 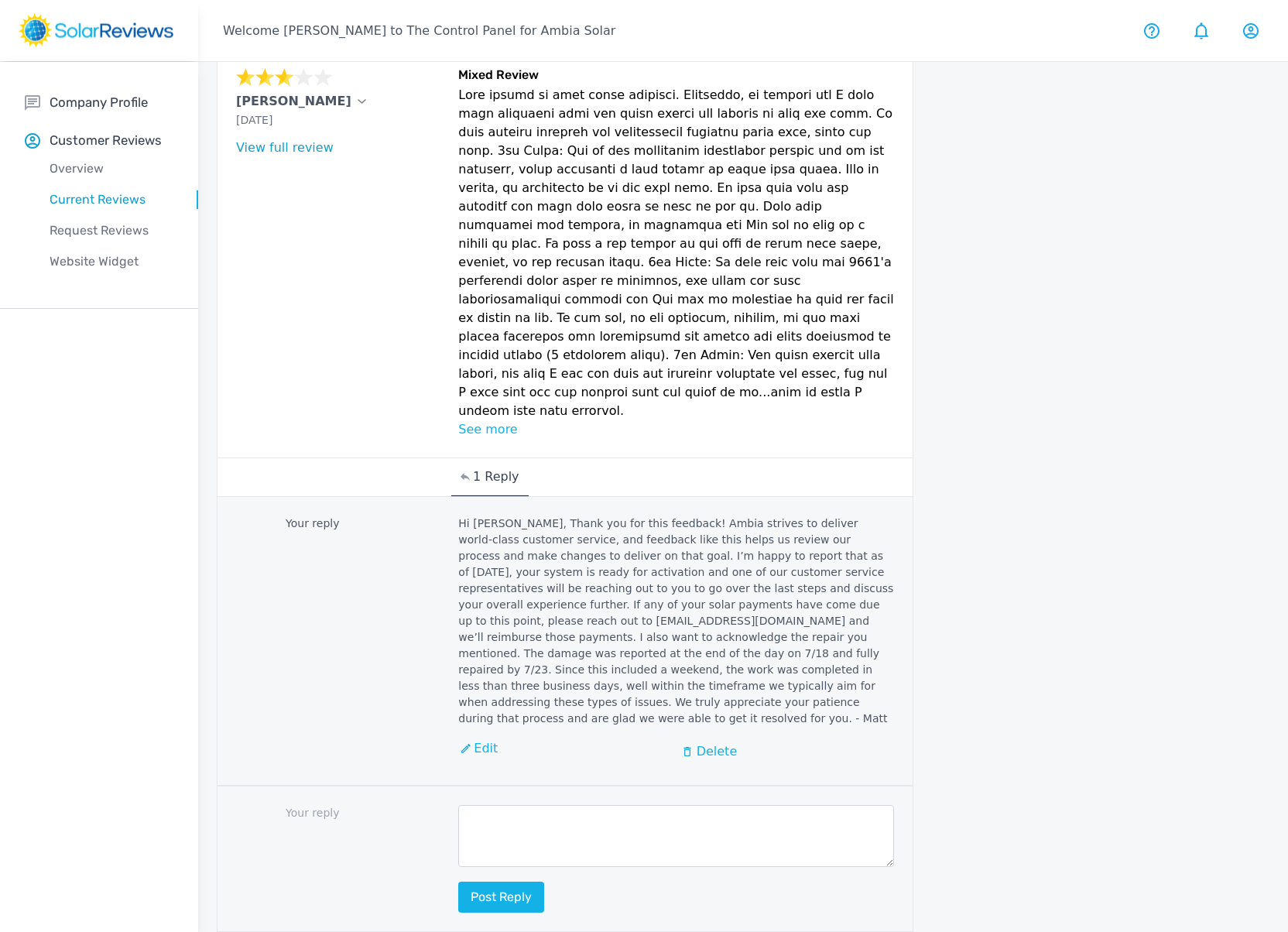 I want to click on a: Website Widget, so click(x=111, y=261).